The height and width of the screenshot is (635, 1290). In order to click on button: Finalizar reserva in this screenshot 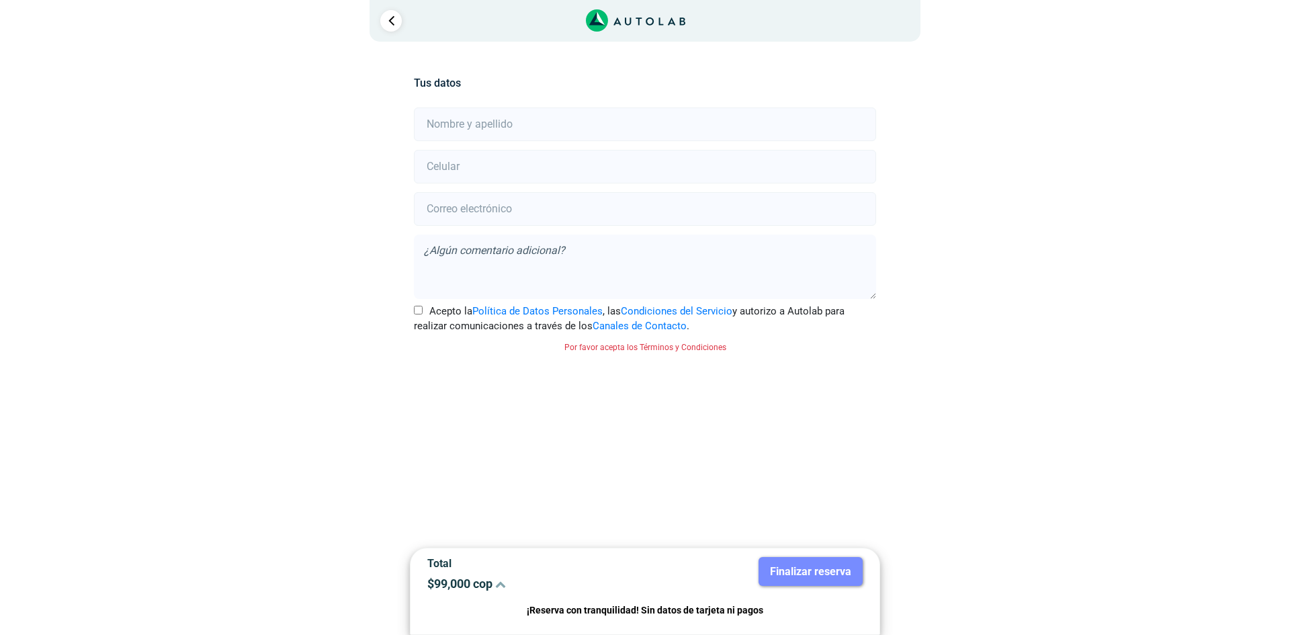, I will do `click(810, 571)`.